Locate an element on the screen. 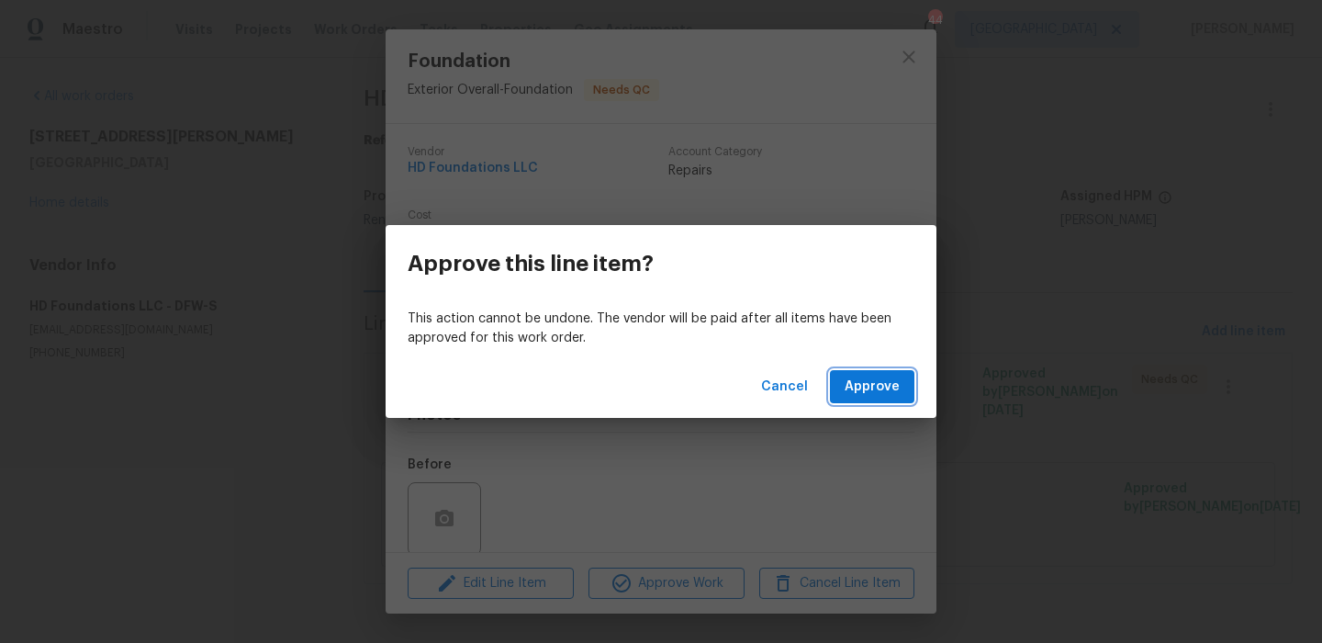  button: Approve is located at coordinates (872, 387).